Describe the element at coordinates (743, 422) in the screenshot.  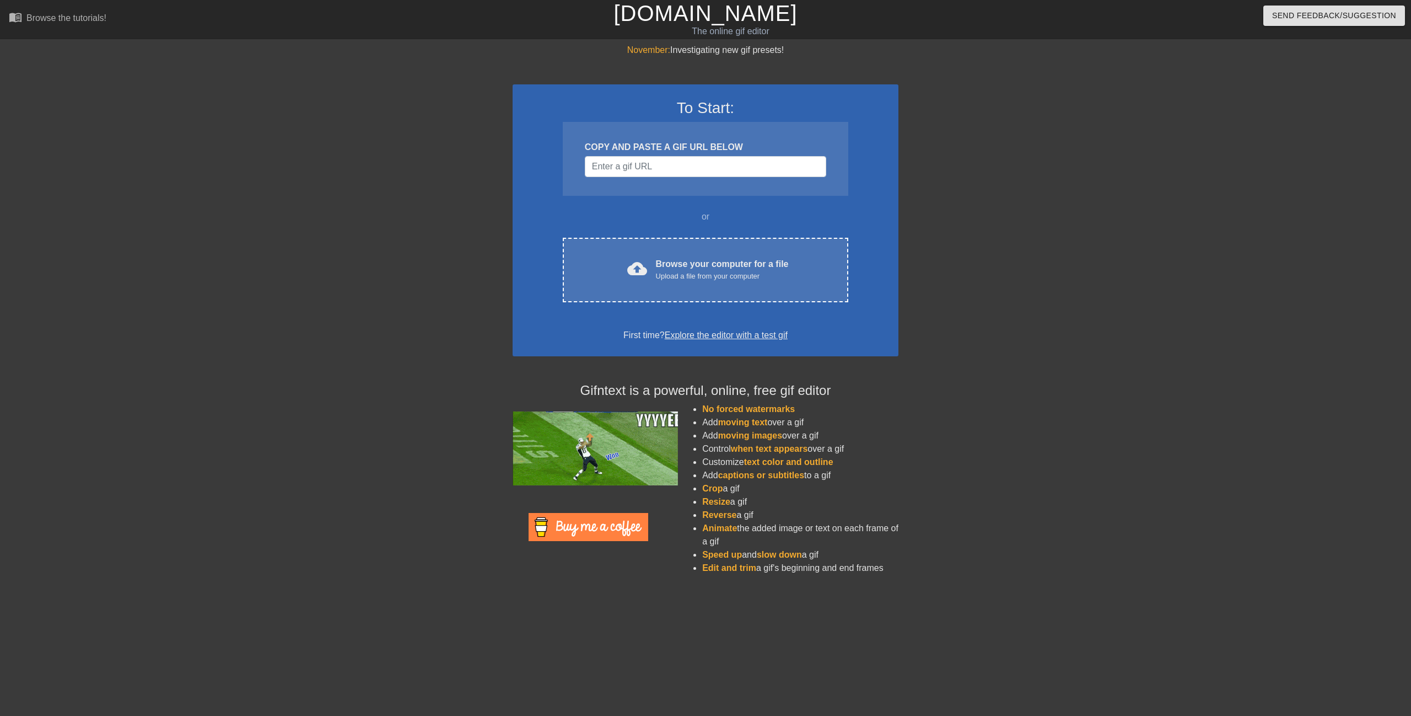
I see `span: moving text` at that location.